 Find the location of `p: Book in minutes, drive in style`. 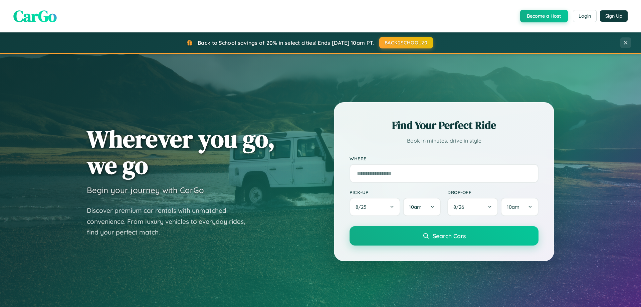

p: Book in minutes, drive in style is located at coordinates (444, 140).